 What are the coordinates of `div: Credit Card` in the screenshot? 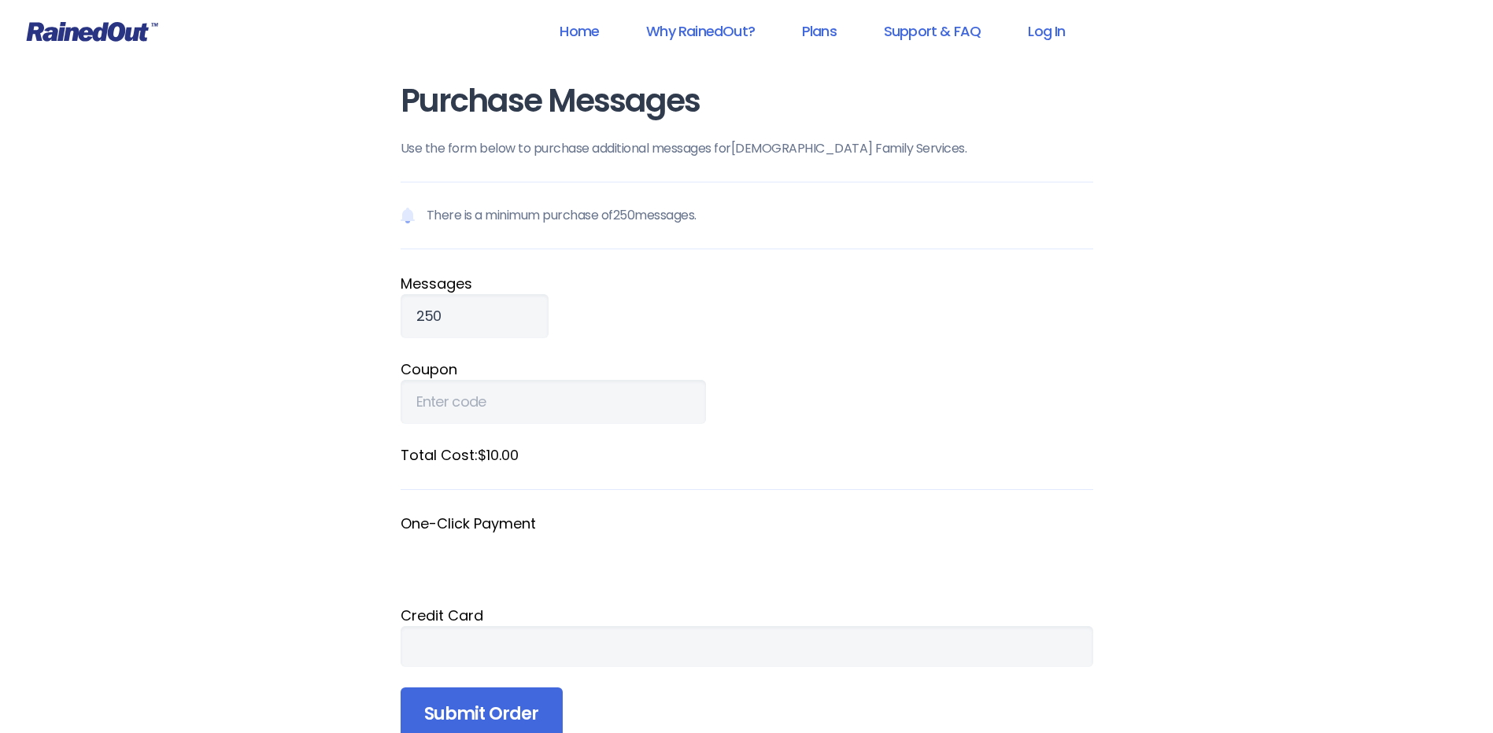 It's located at (747, 615).